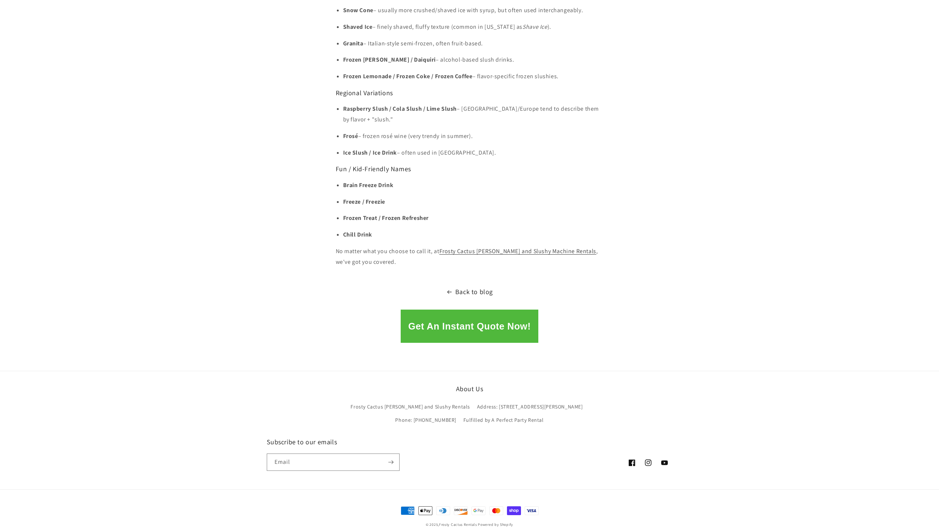 The width and height of the screenshot is (939, 531). What do you see at coordinates (470, 389) in the screenshot?
I see `h2: About Us` at bounding box center [470, 389].